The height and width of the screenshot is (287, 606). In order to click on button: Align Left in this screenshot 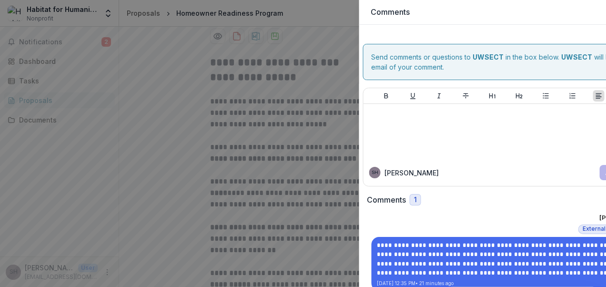, I will do `click(599, 96)`.